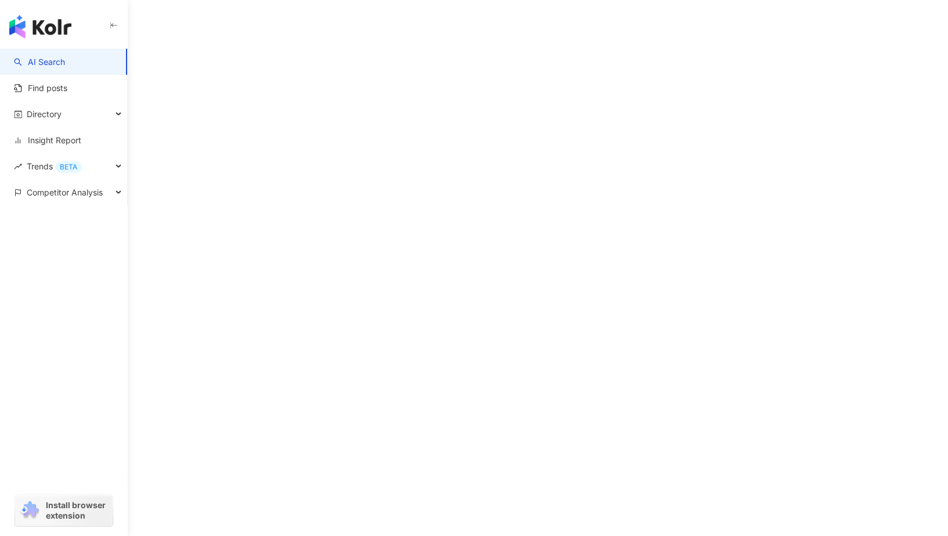  What do you see at coordinates (39, 62) in the screenshot?
I see `a: searchAI Search` at bounding box center [39, 62].